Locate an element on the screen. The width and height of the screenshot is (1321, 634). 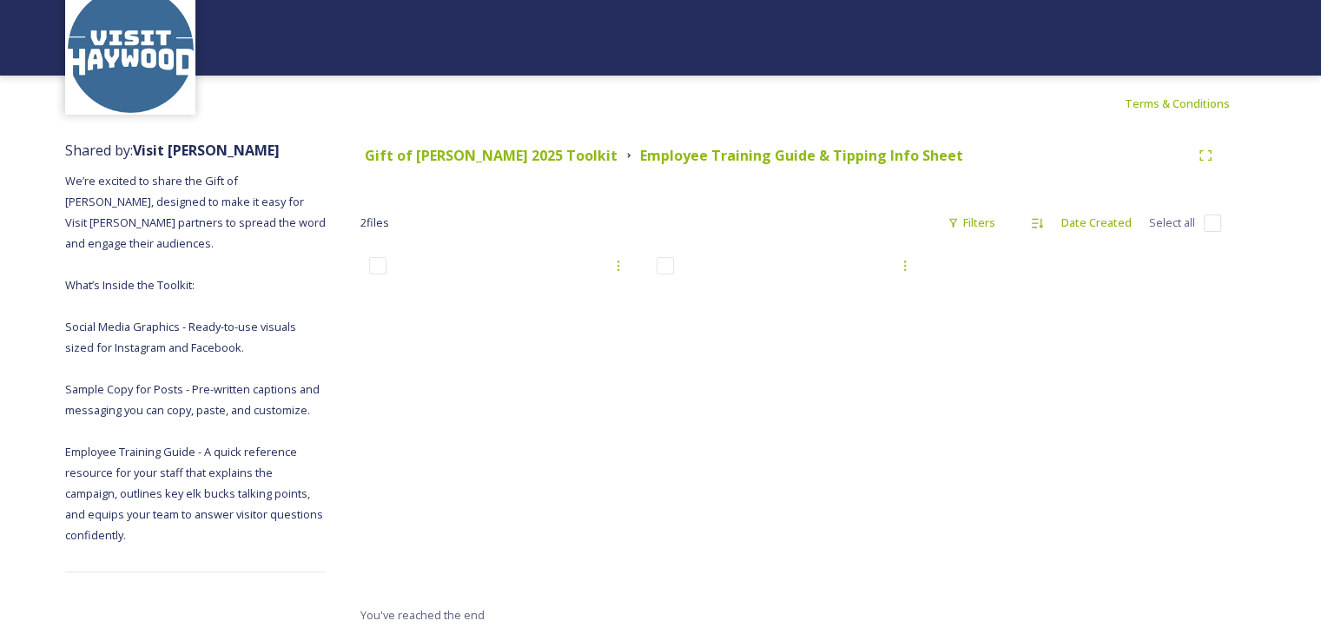
div: Date Created is located at coordinates (1096, 222).